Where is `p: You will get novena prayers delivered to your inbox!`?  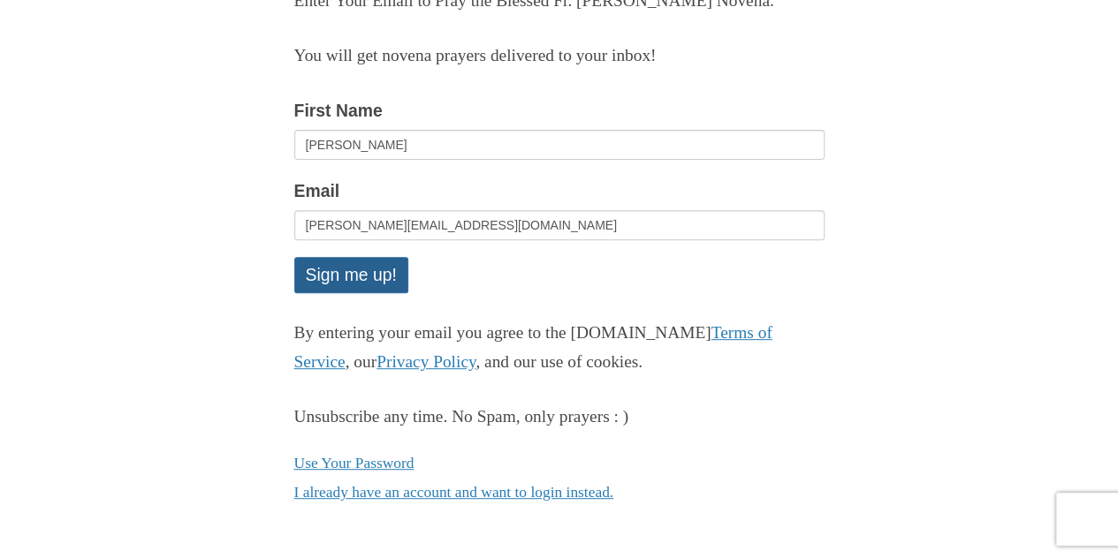 p: You will get novena prayers delivered to your inbox! is located at coordinates (559, 56).